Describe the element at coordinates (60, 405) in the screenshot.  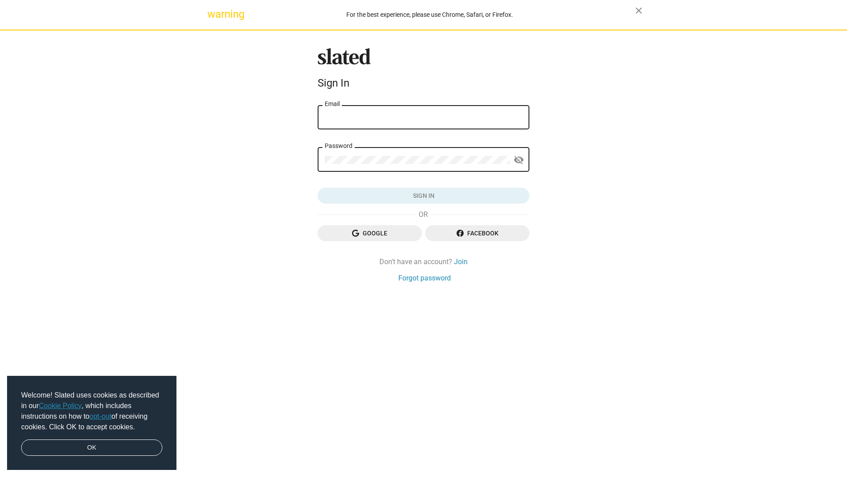
I see `a: Cookie Policy` at that location.